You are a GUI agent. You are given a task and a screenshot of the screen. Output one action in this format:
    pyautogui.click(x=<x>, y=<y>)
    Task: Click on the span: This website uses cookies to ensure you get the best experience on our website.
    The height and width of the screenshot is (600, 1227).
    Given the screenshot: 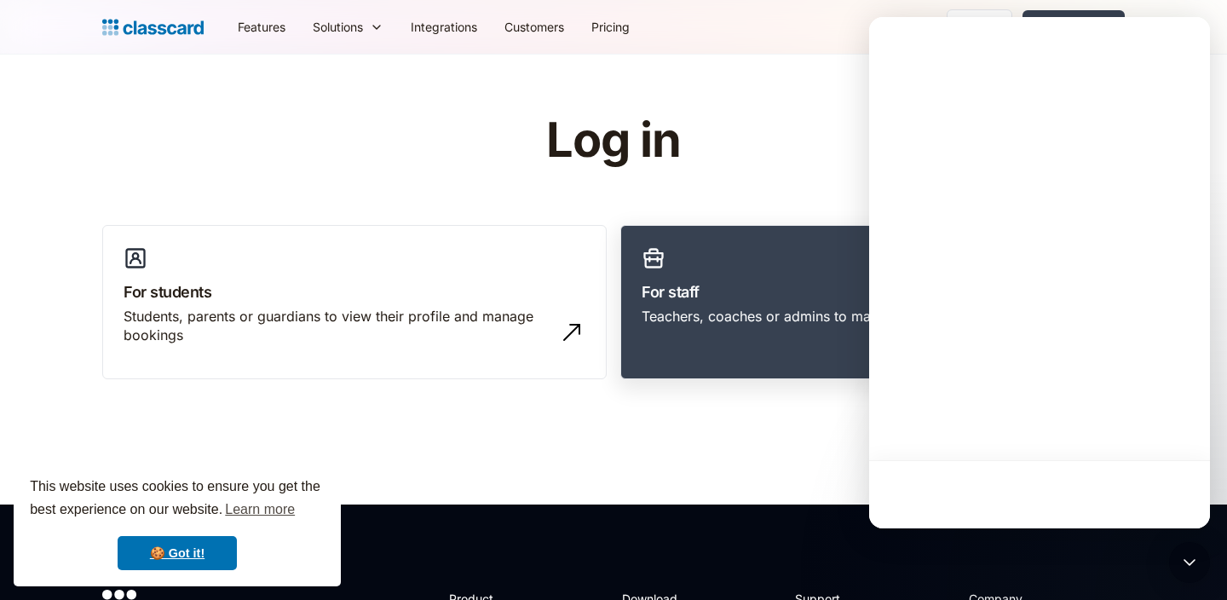 What is the action you would take?
    pyautogui.click(x=177, y=499)
    